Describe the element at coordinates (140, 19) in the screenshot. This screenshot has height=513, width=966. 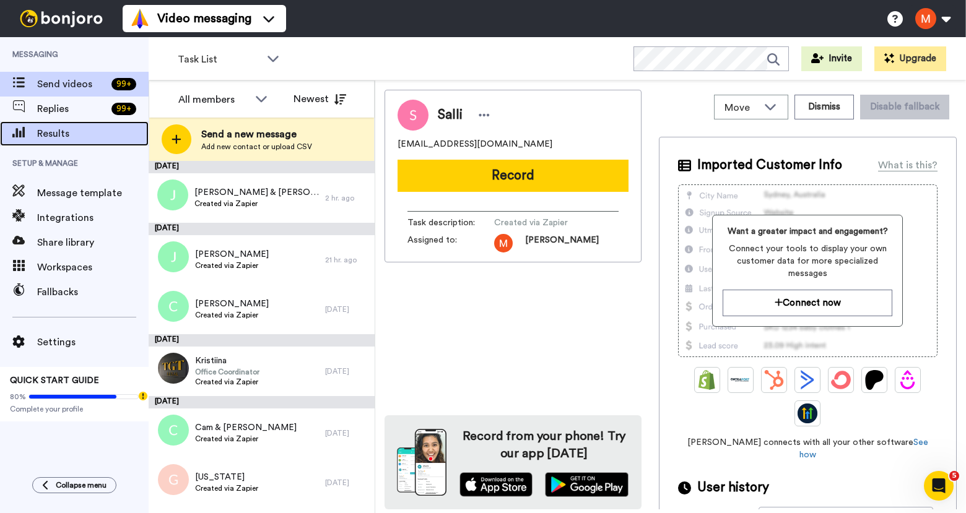
I see `img: vm-color.svg` at that location.